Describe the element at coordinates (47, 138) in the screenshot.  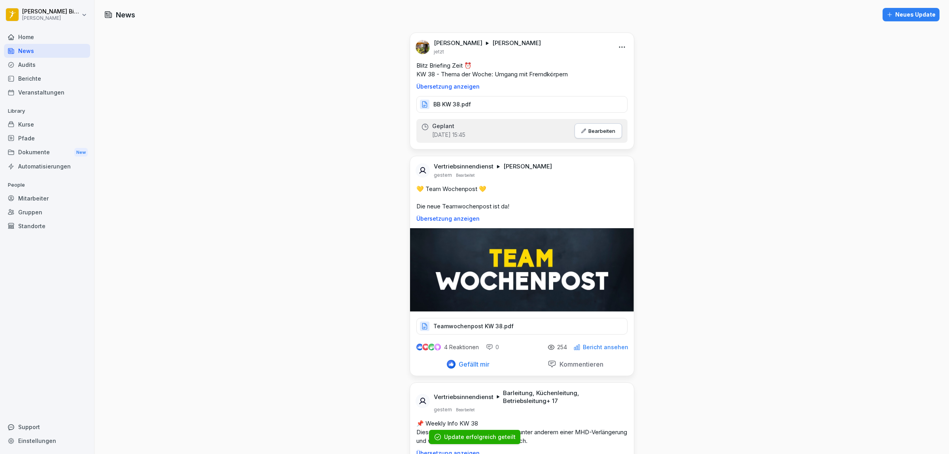
I see `div: Pfade` at that location.